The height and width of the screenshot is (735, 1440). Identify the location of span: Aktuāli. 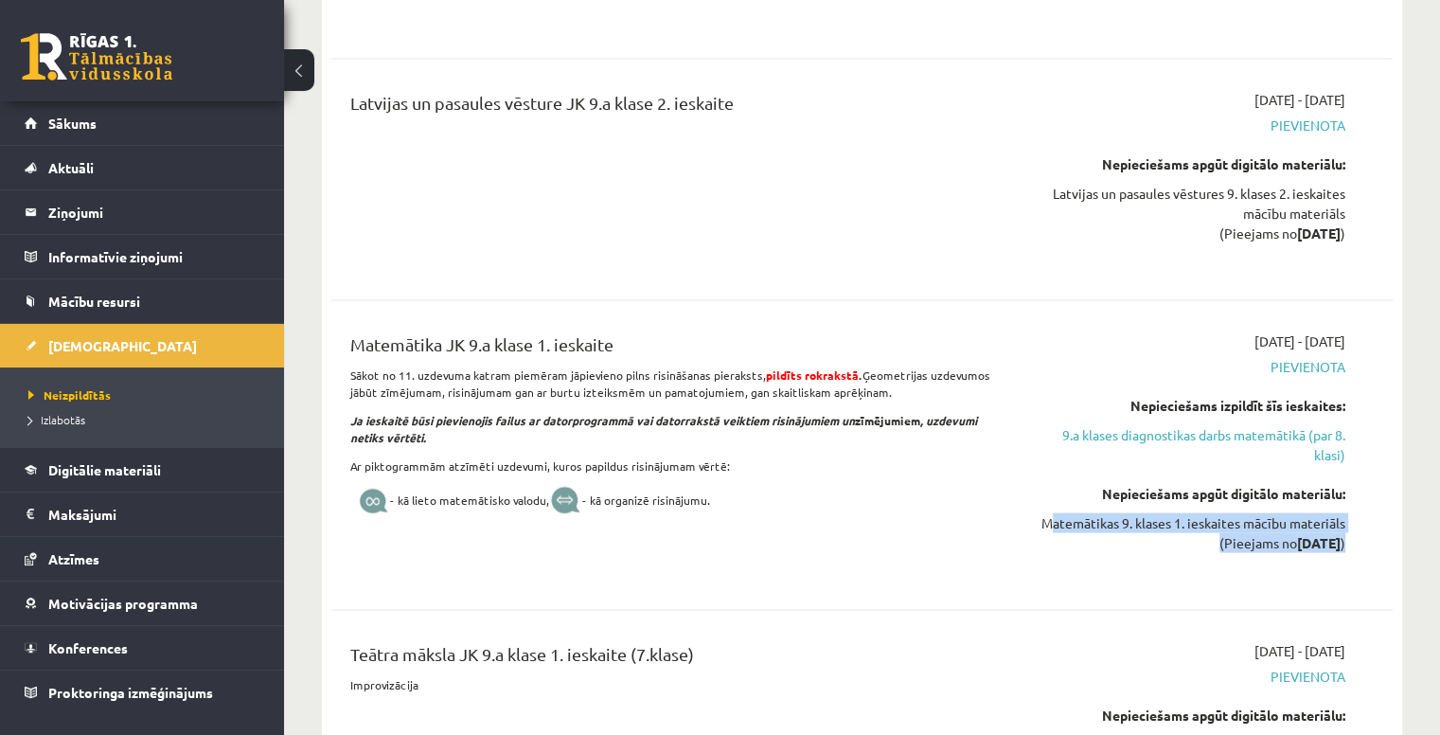
(71, 168).